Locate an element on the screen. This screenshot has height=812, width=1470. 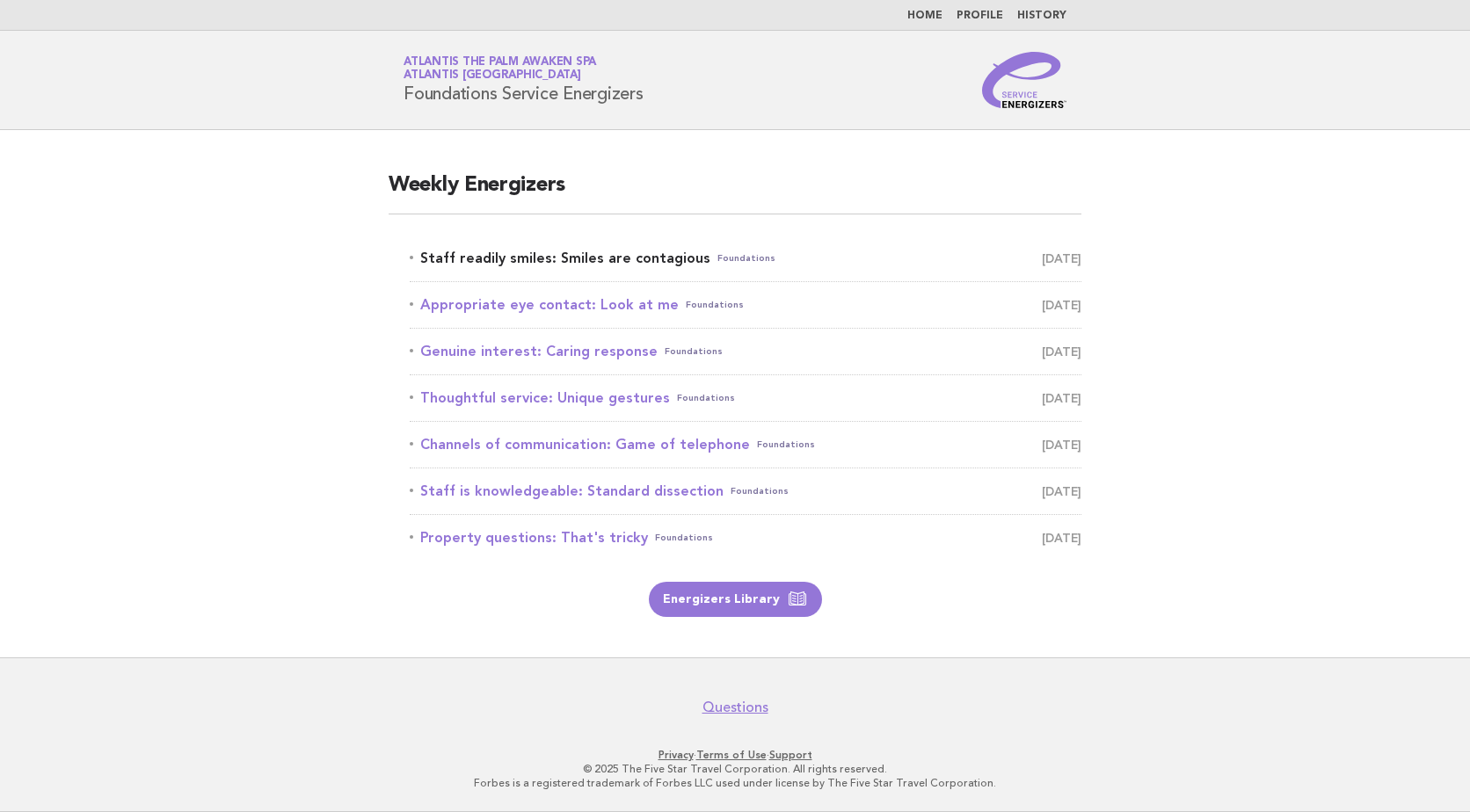
img: Service Energizers is located at coordinates (1025, 80).